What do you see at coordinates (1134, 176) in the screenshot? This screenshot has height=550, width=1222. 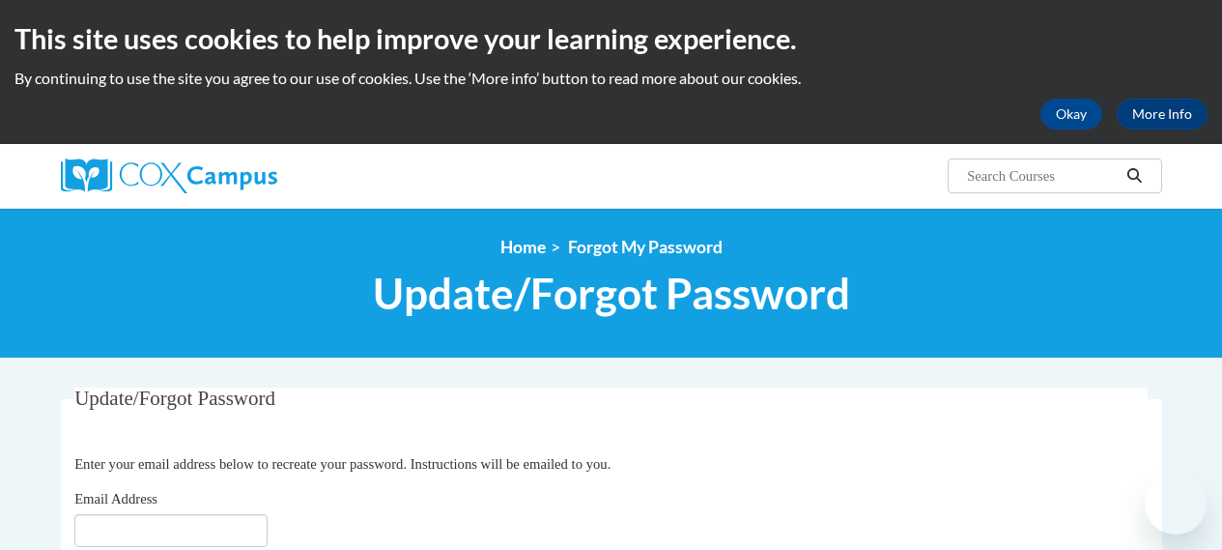 I see `button: Search` at bounding box center [1134, 176].